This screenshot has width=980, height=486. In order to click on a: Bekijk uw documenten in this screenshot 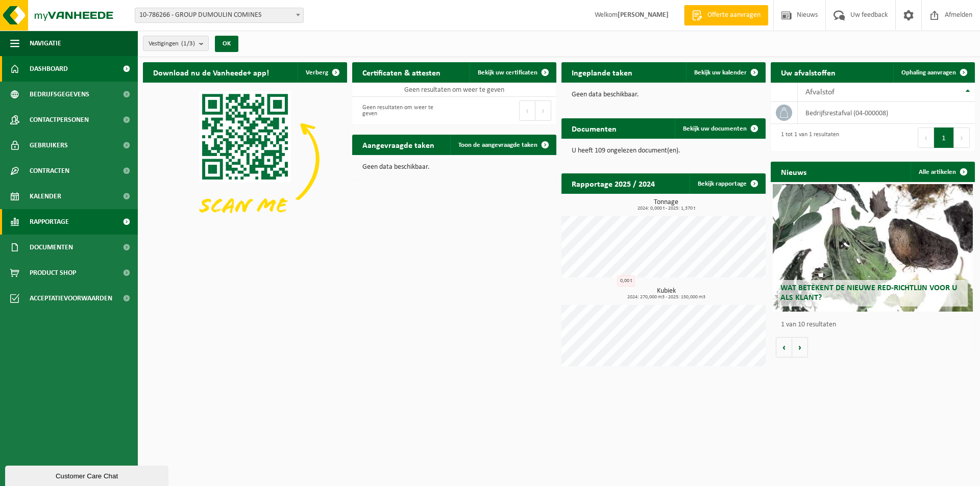, I will do `click(719, 129)`.